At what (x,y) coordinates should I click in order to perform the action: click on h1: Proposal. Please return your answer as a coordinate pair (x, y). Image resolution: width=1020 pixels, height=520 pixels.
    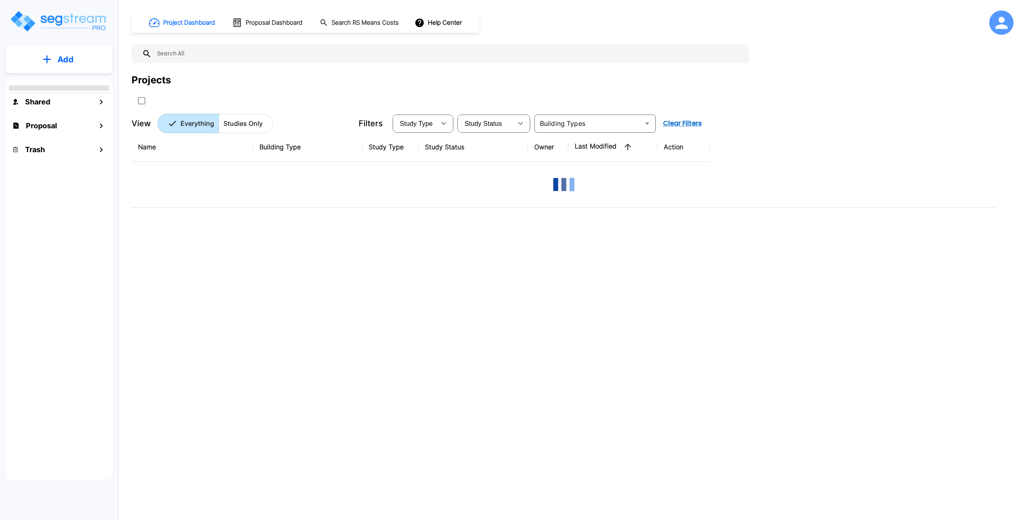
    Looking at the image, I should click on (41, 125).